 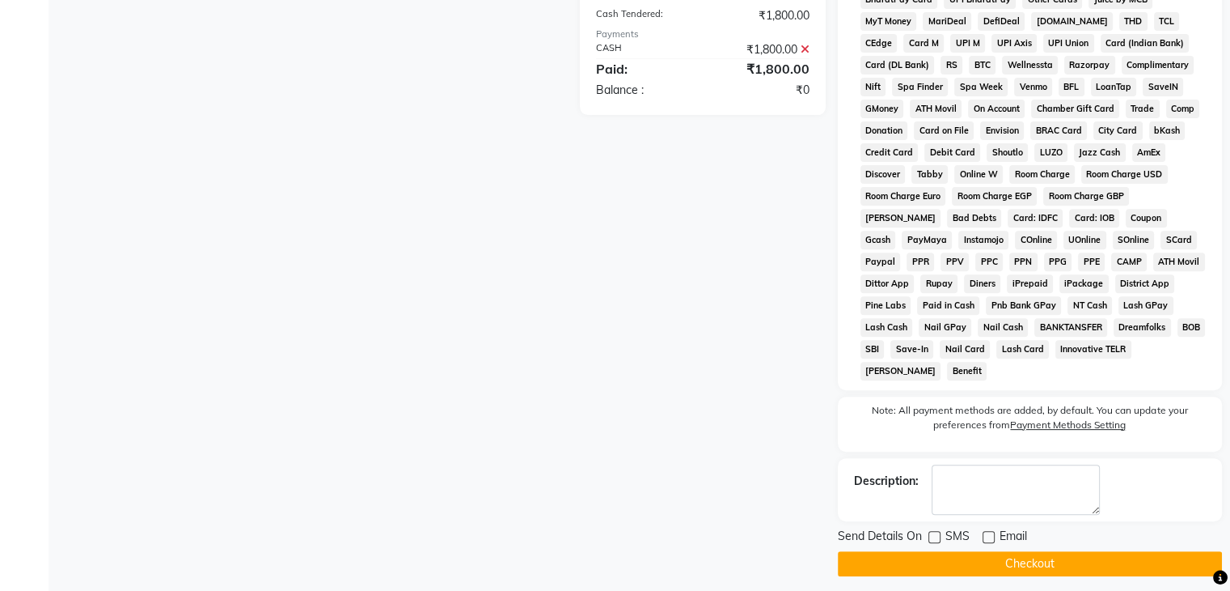 I want to click on span: Instamojo, so click(x=984, y=239).